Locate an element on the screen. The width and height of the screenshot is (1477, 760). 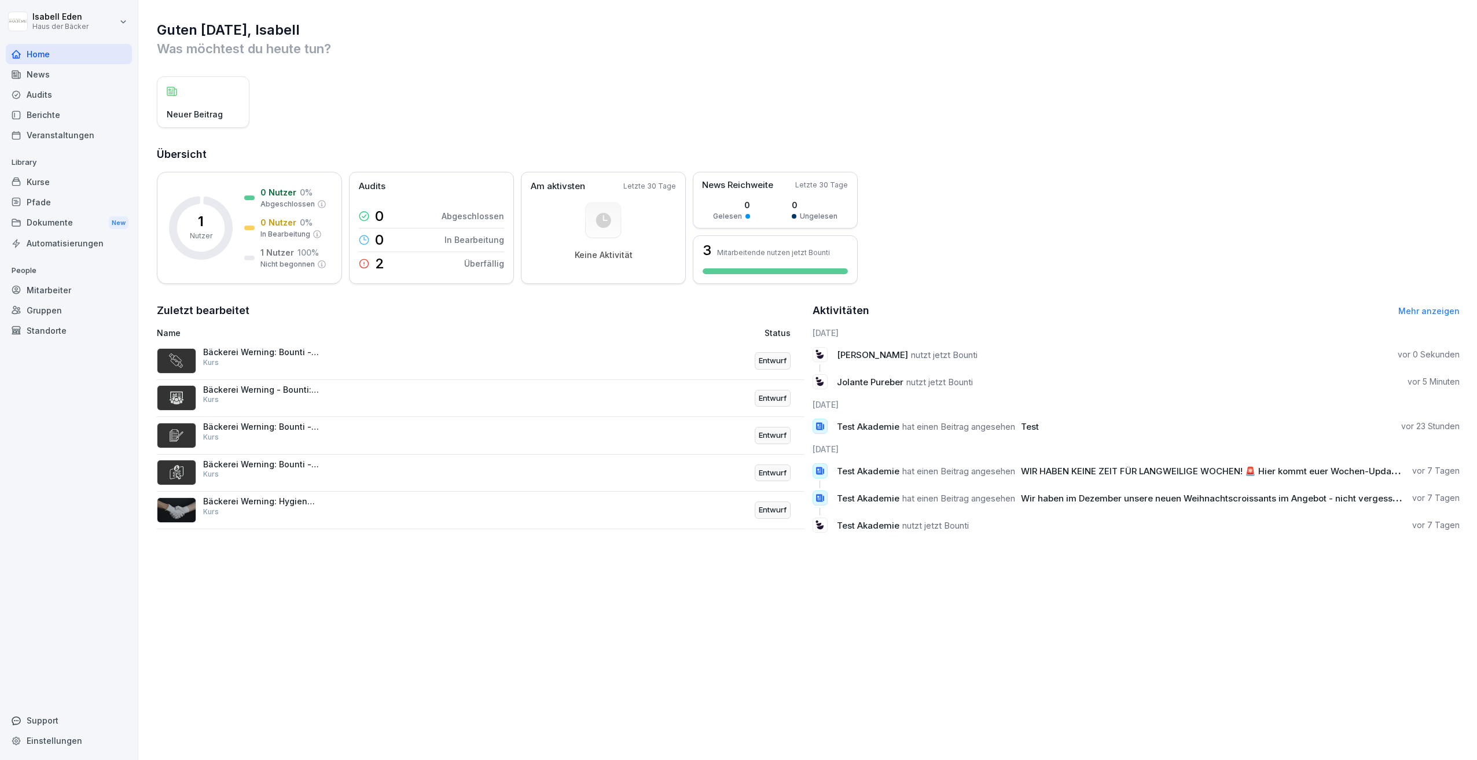
p: Isabell Eden is located at coordinates (60, 17).